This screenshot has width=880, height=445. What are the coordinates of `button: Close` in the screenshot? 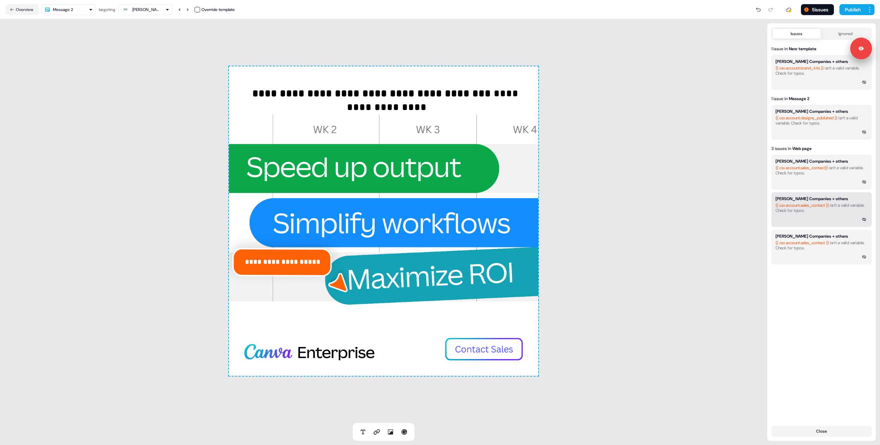 It's located at (822, 431).